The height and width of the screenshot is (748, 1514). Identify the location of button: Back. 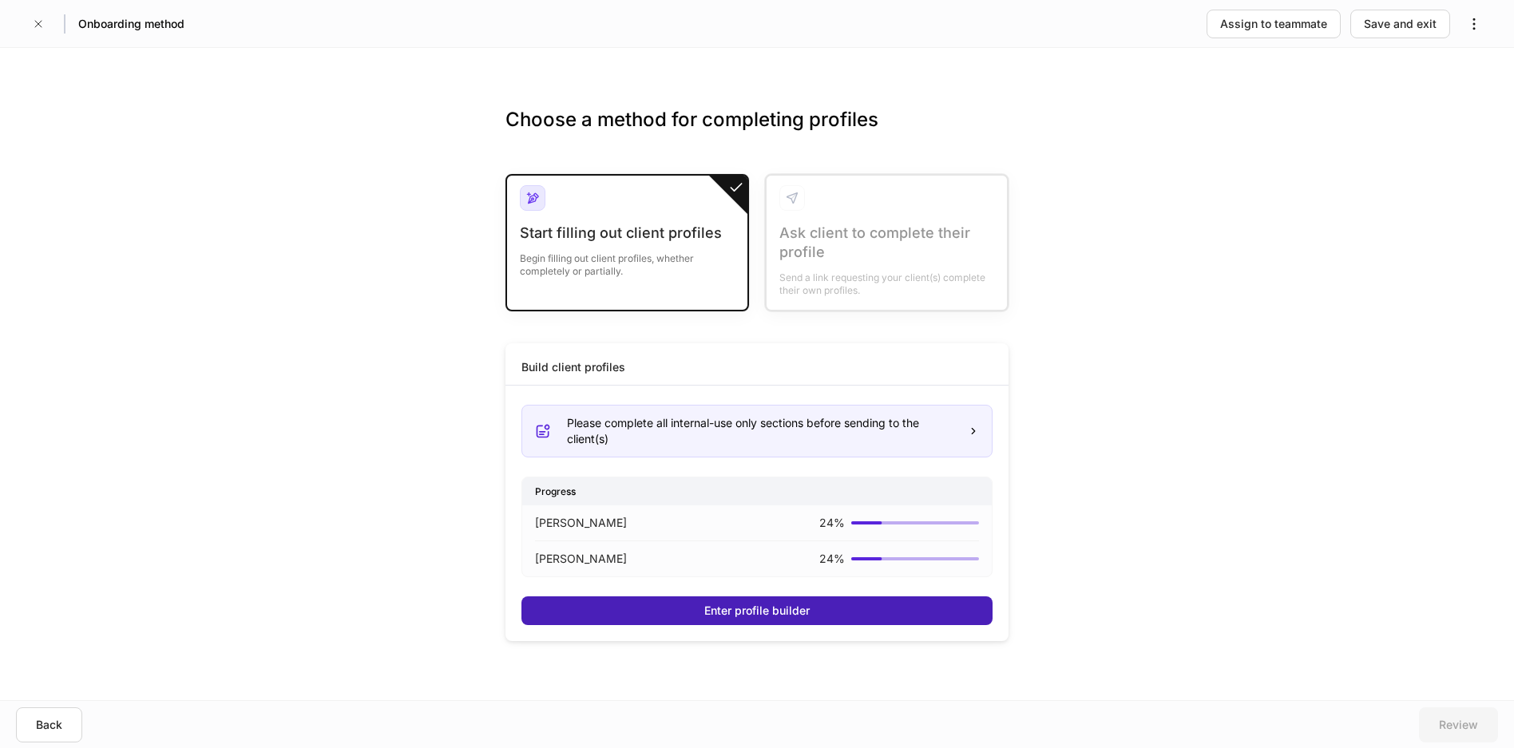
(49, 725).